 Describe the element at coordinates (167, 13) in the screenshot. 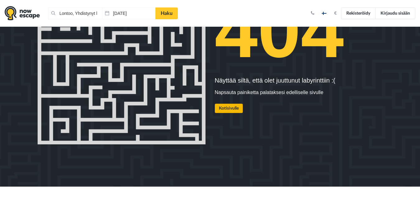

I see `a: Haku` at that location.